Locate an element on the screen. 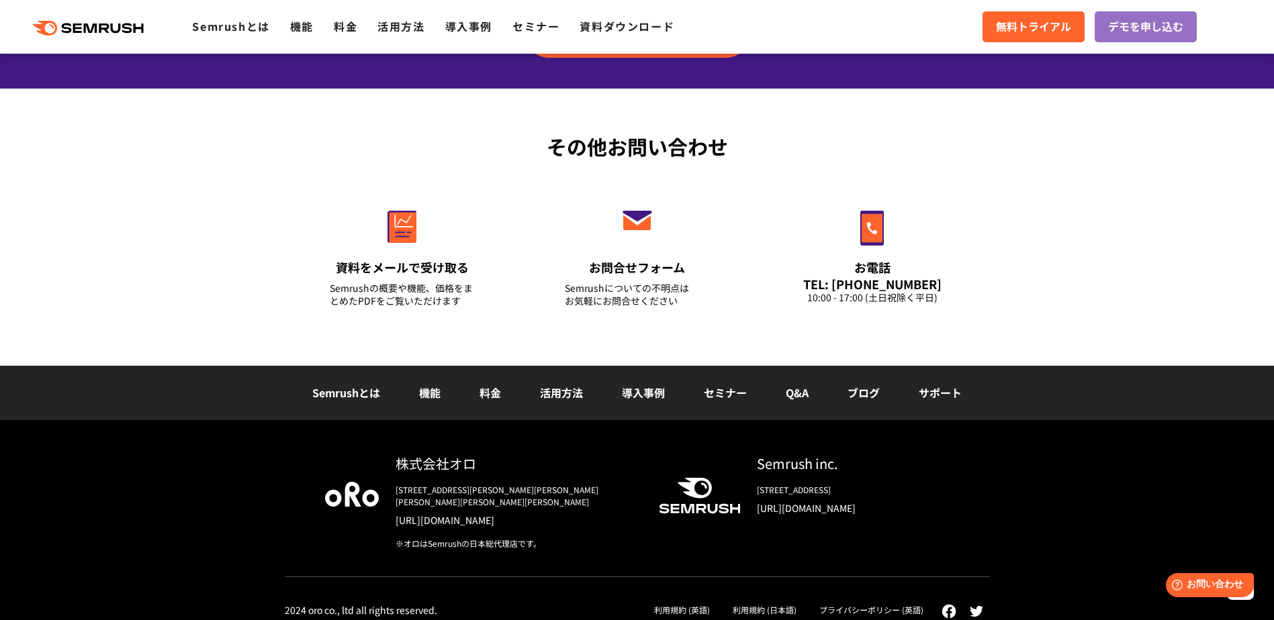 This screenshot has height=620, width=1274. div: Semrushについての不明点は お気軽にお問合せください is located at coordinates (637, 295).